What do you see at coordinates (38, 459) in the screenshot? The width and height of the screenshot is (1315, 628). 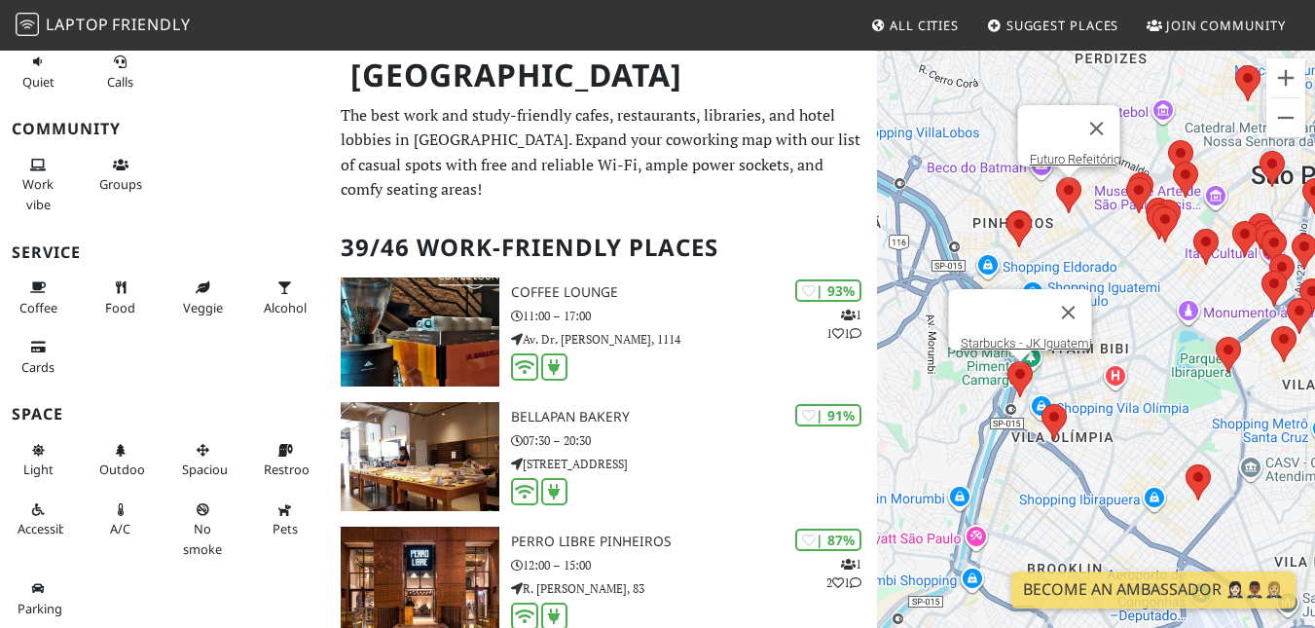 I see `button: Light` at bounding box center [38, 459].